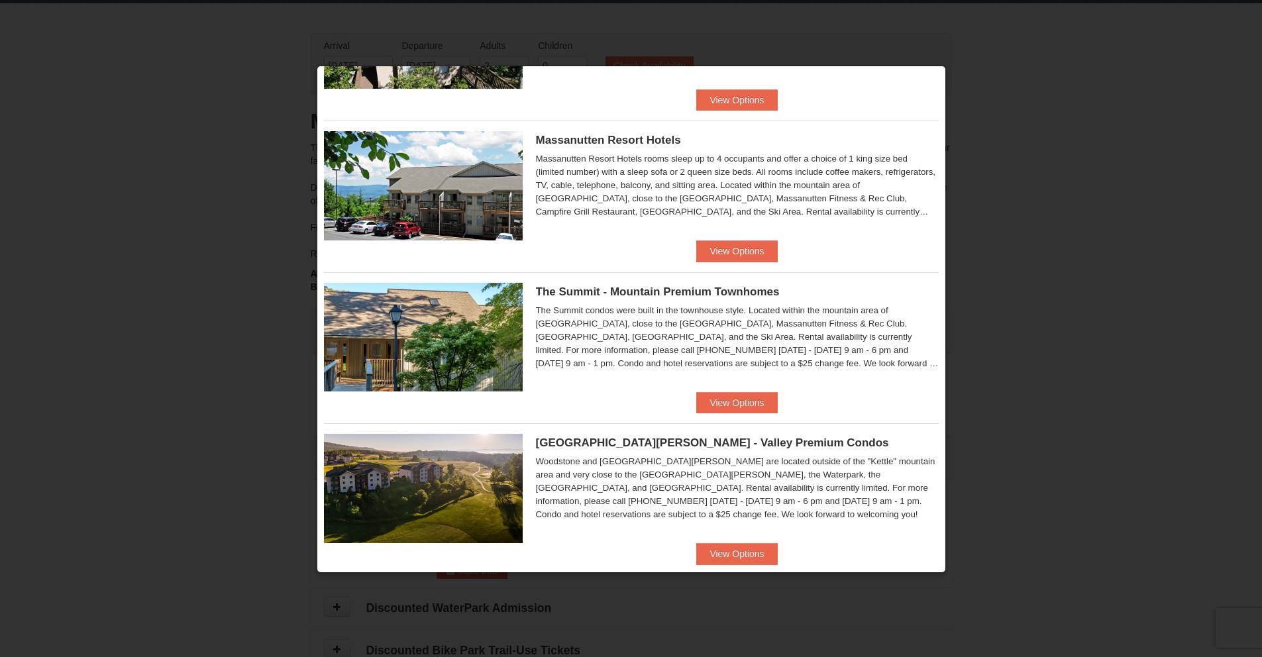 The width and height of the screenshot is (1262, 657). Describe the element at coordinates (658, 292) in the screenshot. I see `span: The Summit - Mountain Premium Townhomes` at that location.